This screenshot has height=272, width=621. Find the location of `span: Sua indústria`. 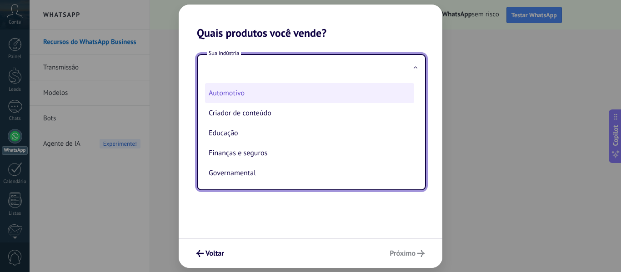

span: Sua indústria is located at coordinates (224, 53).